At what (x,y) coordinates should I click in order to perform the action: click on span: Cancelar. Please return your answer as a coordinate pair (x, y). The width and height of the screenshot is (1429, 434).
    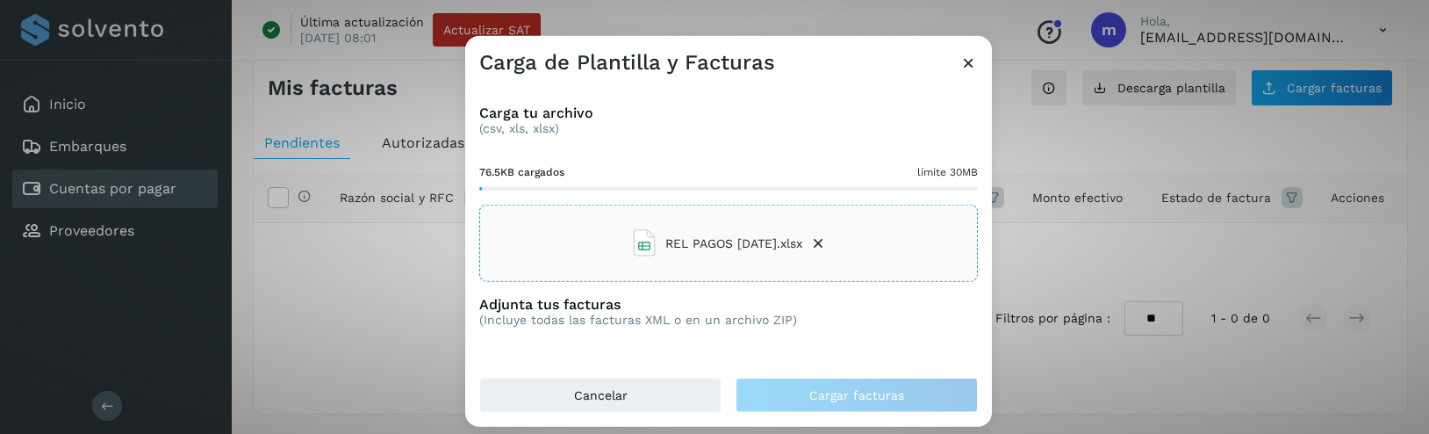
    Looking at the image, I should click on (601, 394).